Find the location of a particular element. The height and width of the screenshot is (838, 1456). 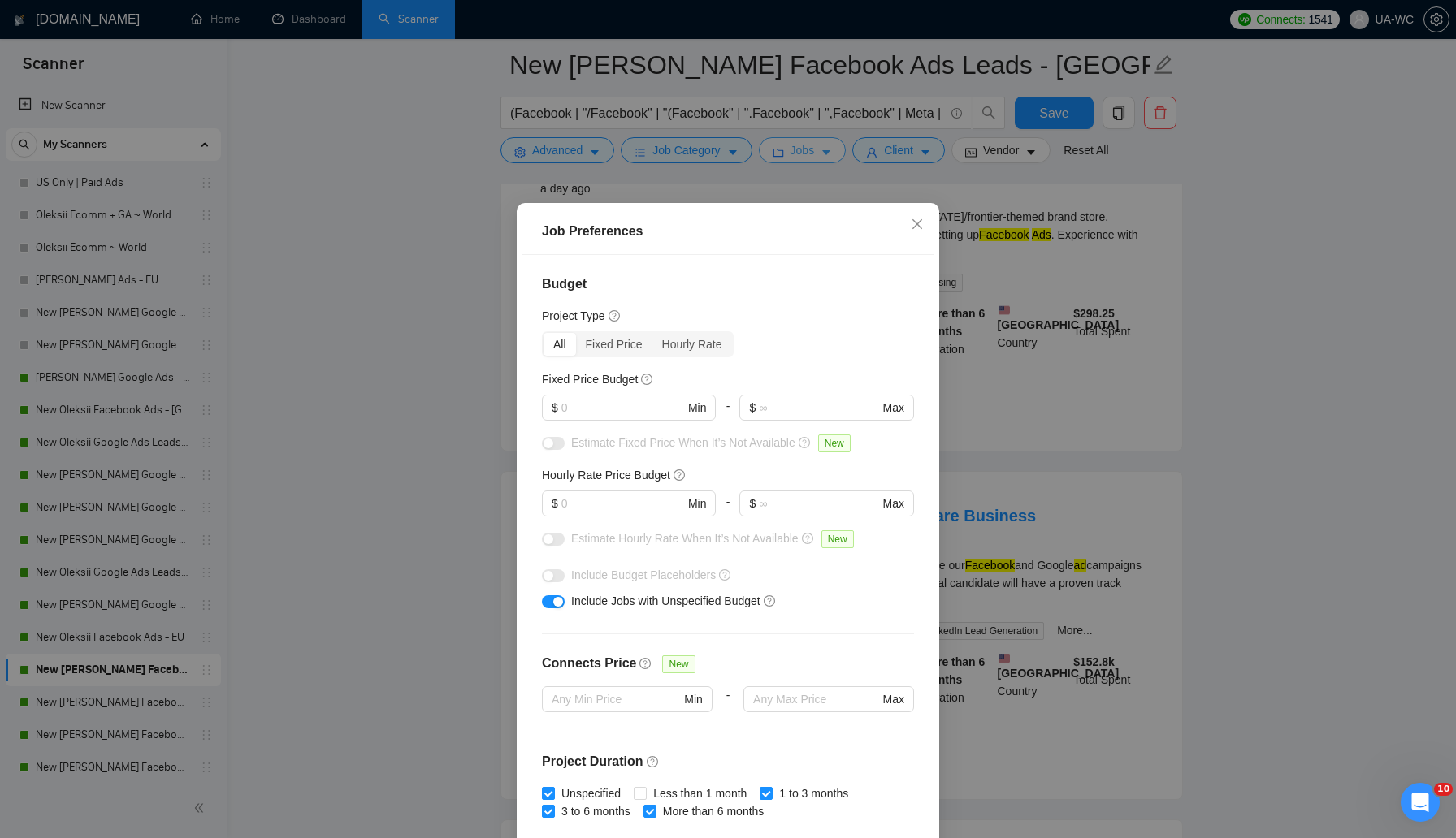

span: Estimate Hourly Rate When It’s Not Available is located at coordinates (685, 539).